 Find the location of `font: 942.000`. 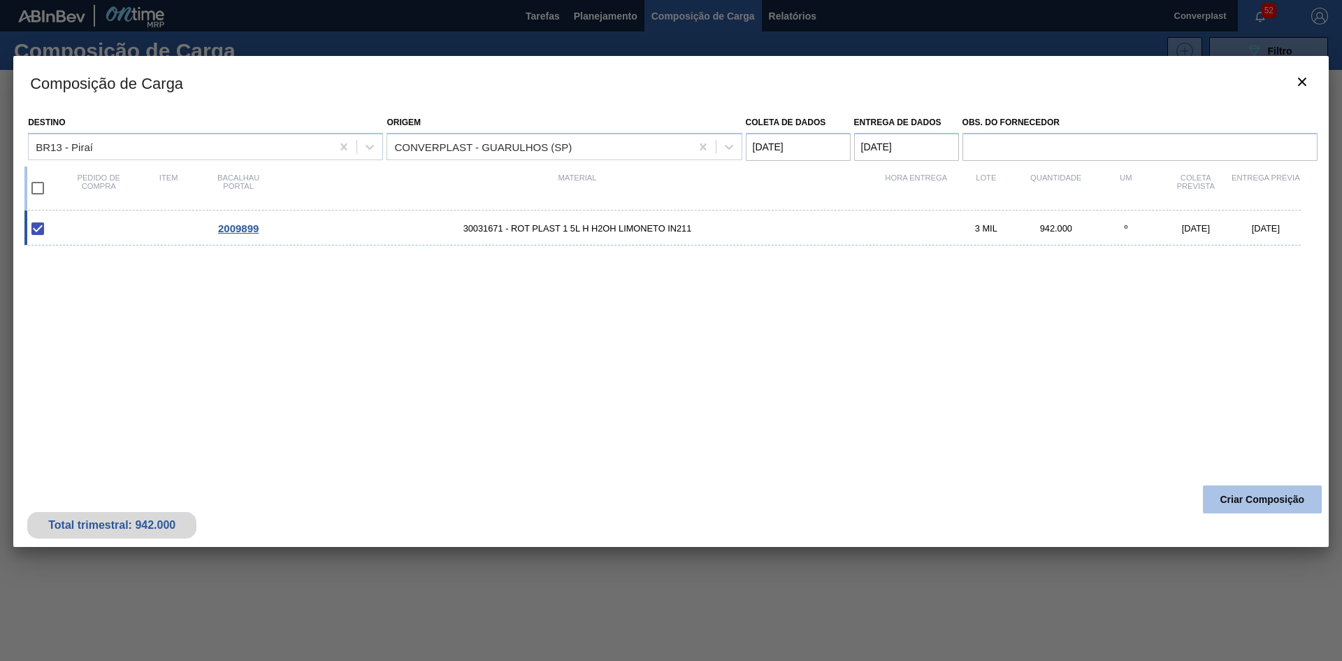

font: 942.000 is located at coordinates (1056, 228).